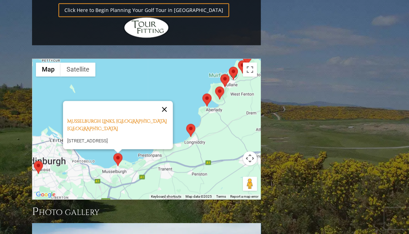 The height and width of the screenshot is (234, 409). What do you see at coordinates (146, 27) in the screenshot?
I see `img: Hidden Links` at bounding box center [146, 27].